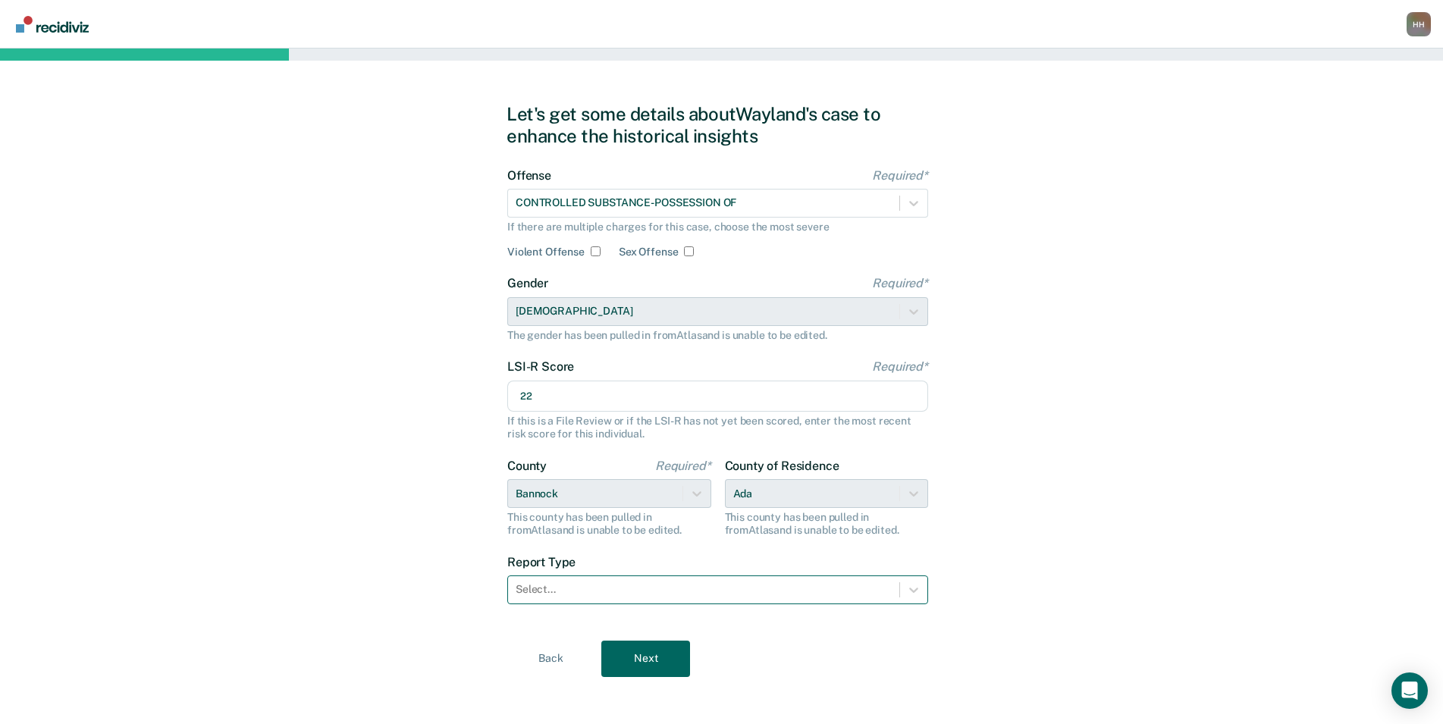  What do you see at coordinates (1419, 24) in the screenshot?
I see `div: H H` at bounding box center [1419, 24].